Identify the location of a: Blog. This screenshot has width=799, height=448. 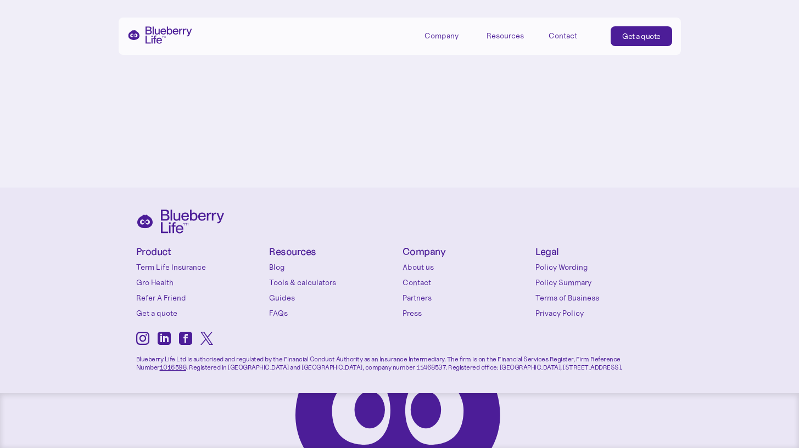
(333, 267).